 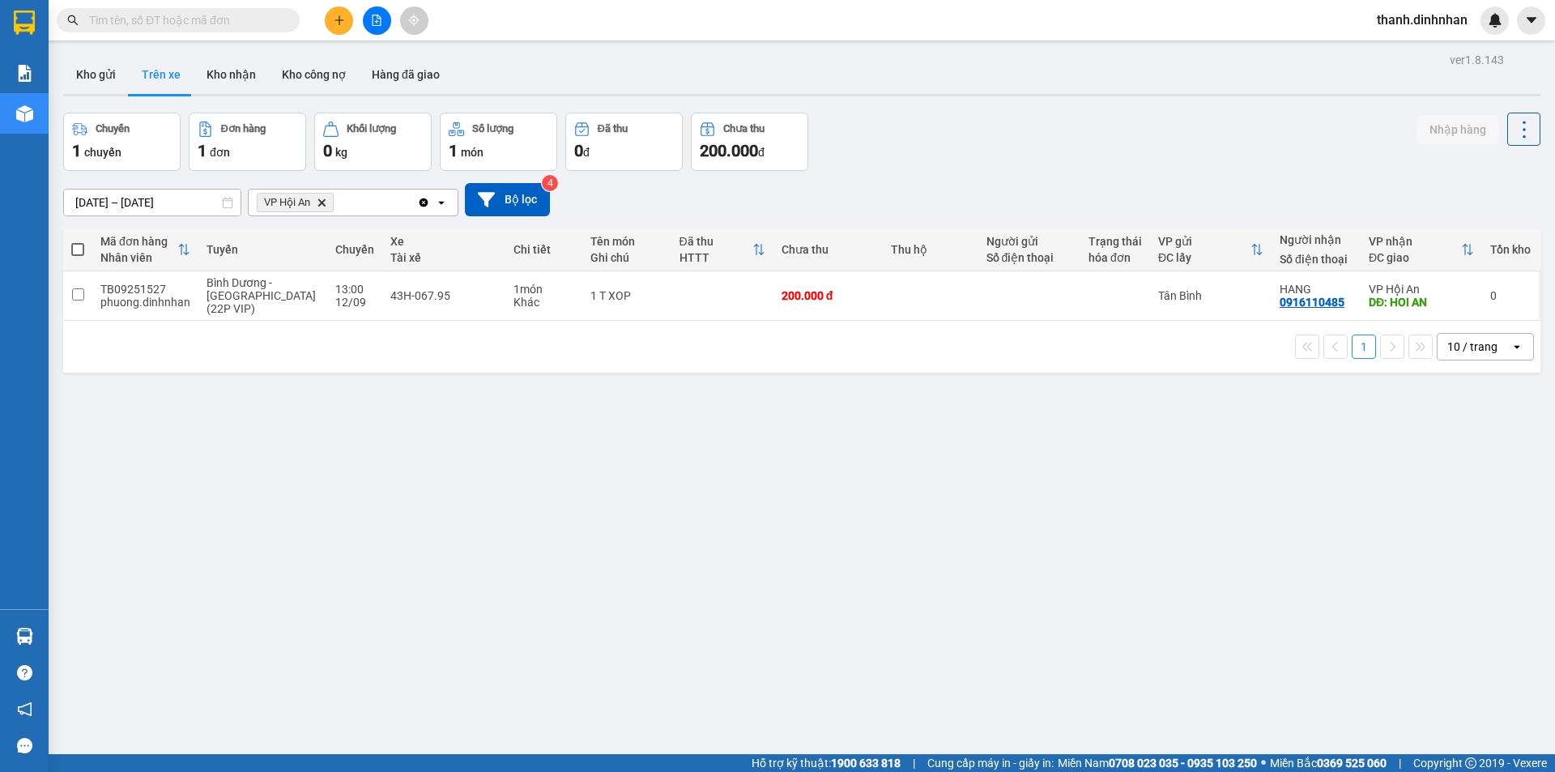 I want to click on div: Tài xế, so click(x=444, y=257).